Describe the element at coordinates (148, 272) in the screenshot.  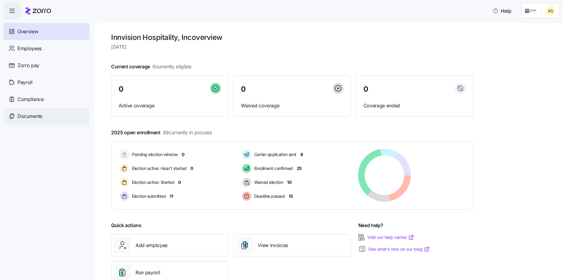
I see `span: Run payroll` at that location.